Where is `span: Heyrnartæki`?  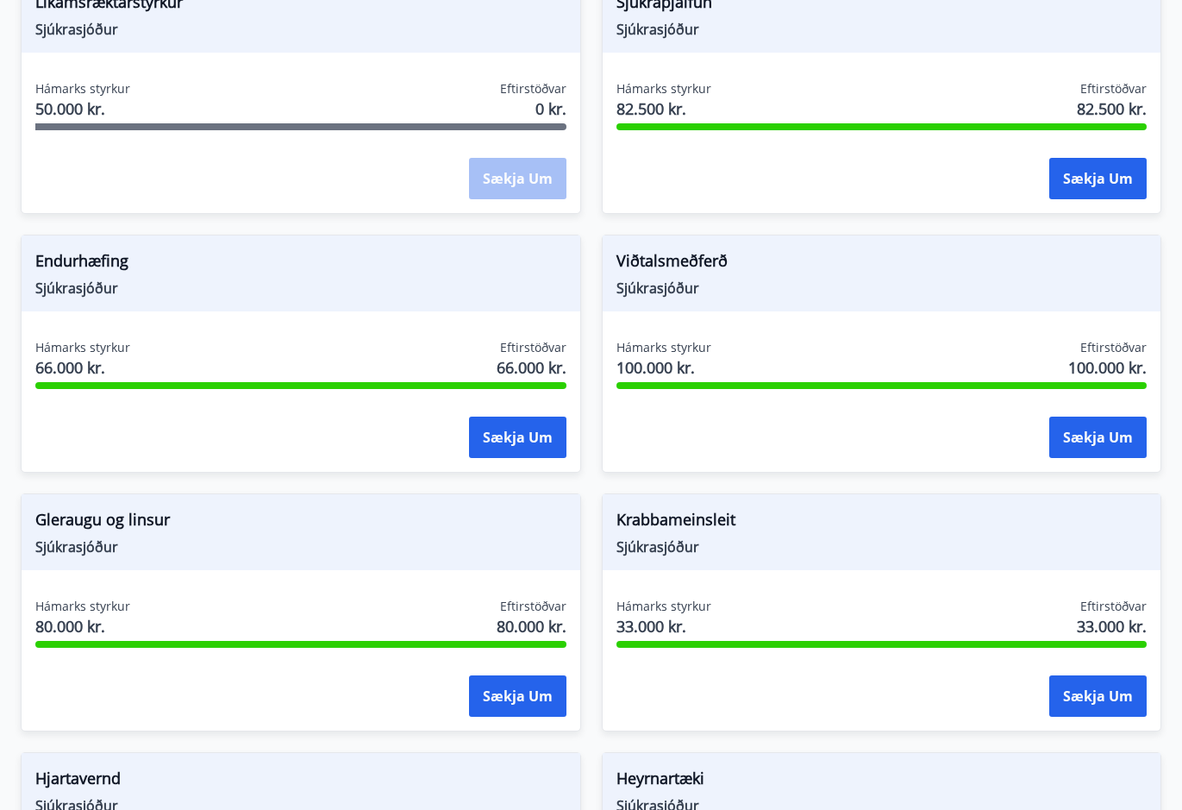 span: Heyrnartæki is located at coordinates (882, 781).